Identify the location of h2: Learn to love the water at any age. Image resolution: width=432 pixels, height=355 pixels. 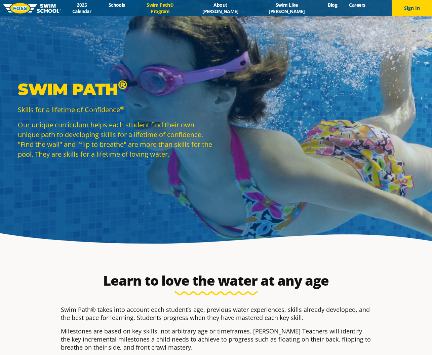
(216, 280).